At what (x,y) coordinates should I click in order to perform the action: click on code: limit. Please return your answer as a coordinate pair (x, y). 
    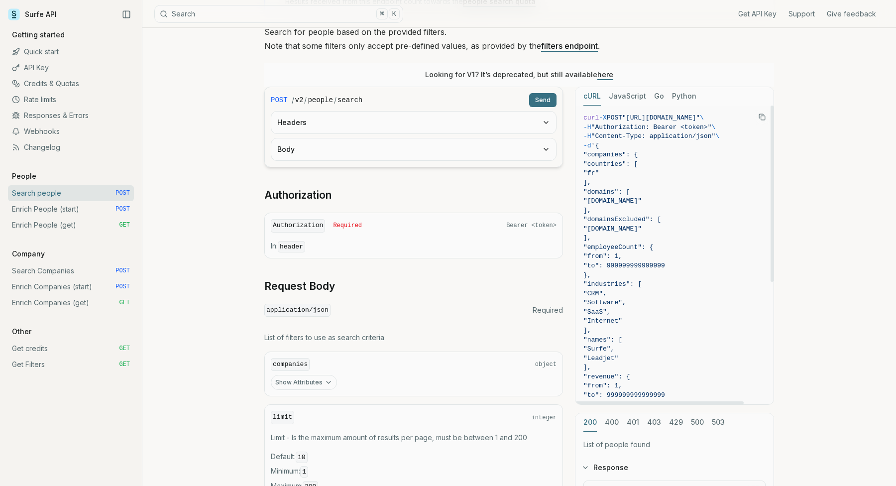
    Looking at the image, I should click on (282, 417).